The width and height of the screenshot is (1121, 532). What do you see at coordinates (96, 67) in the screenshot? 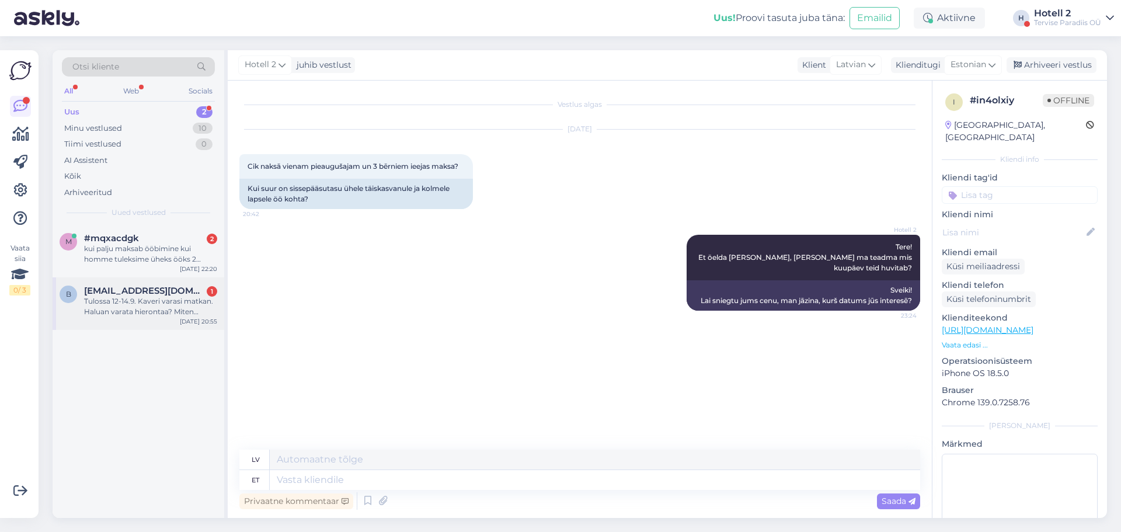
I see `span: Otsi kliente` at bounding box center [96, 67].